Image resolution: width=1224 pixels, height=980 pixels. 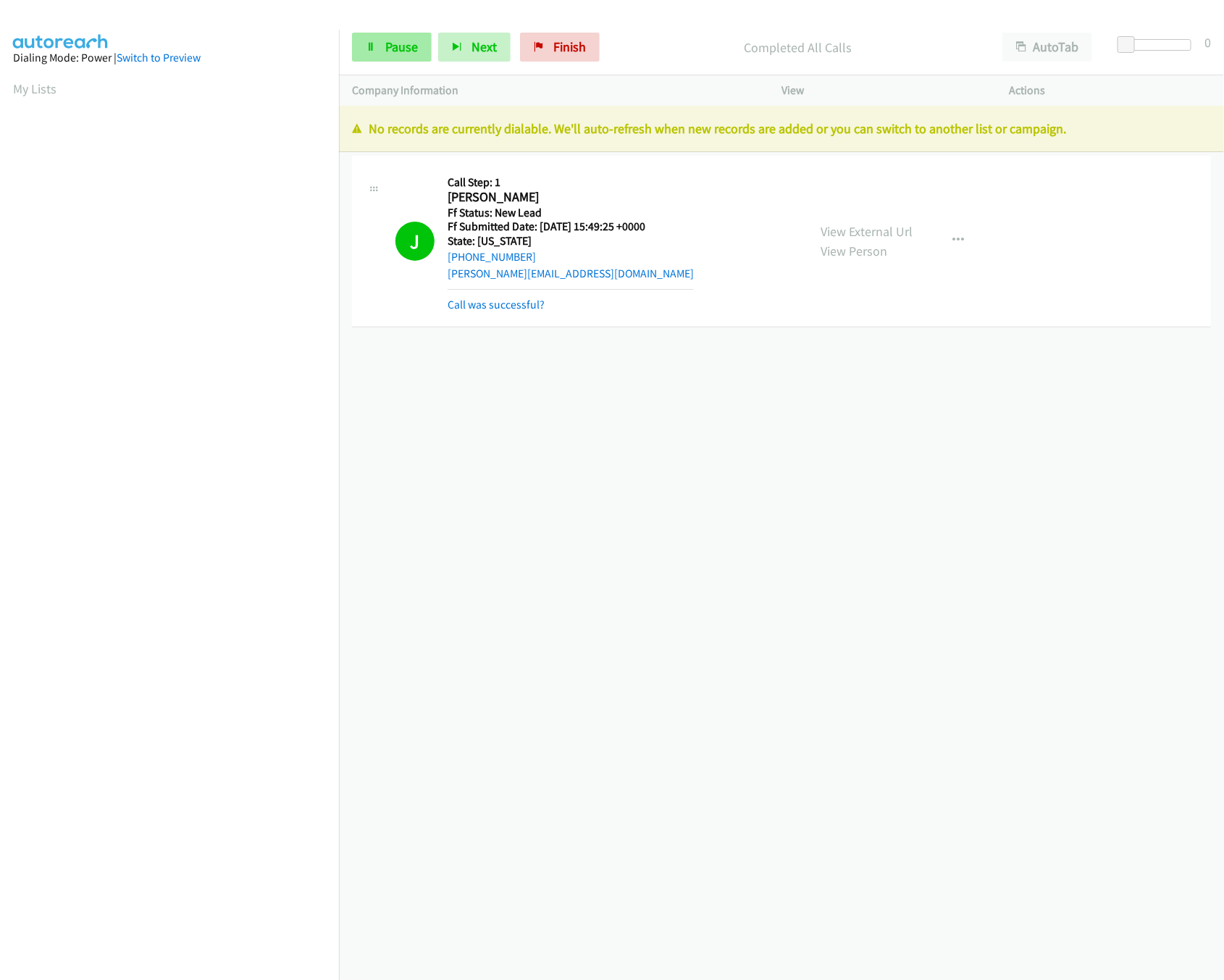 I want to click on h5: Call Step: 1, so click(x=571, y=182).